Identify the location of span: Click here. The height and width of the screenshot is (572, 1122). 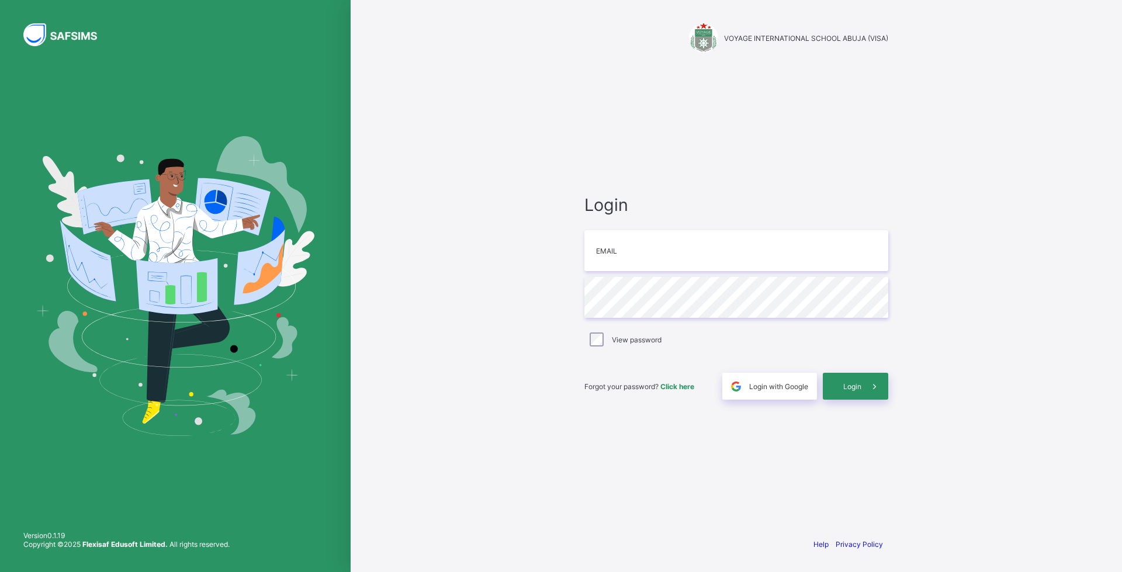
(677, 386).